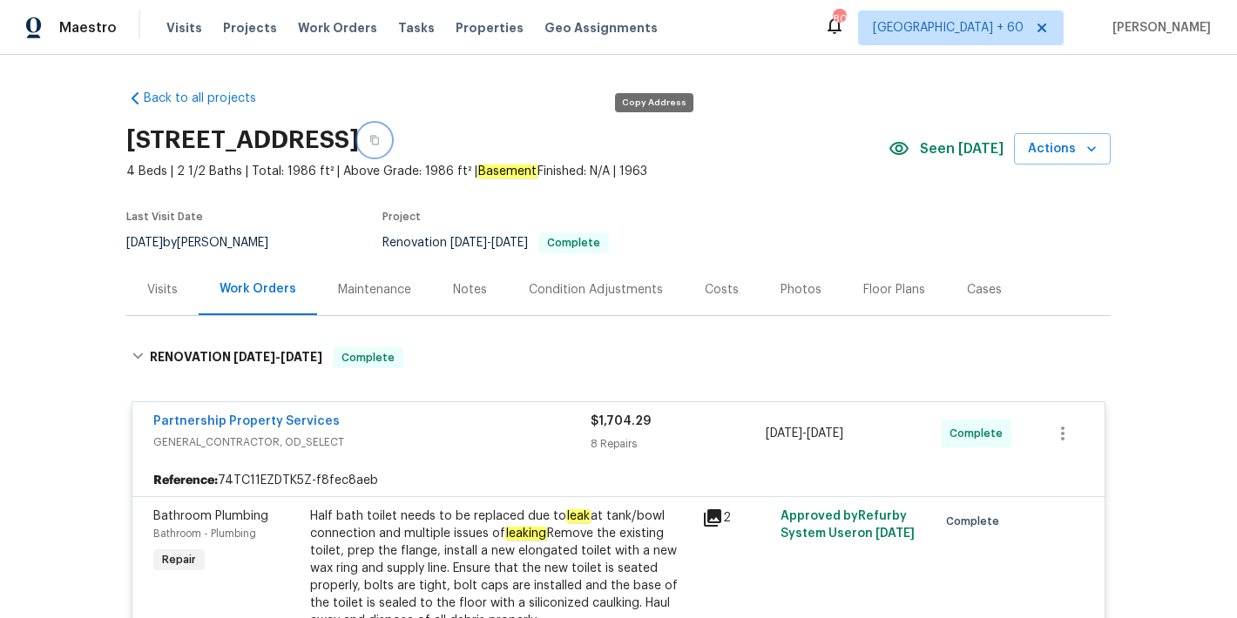  I want to click on div: Visits, so click(162, 290).